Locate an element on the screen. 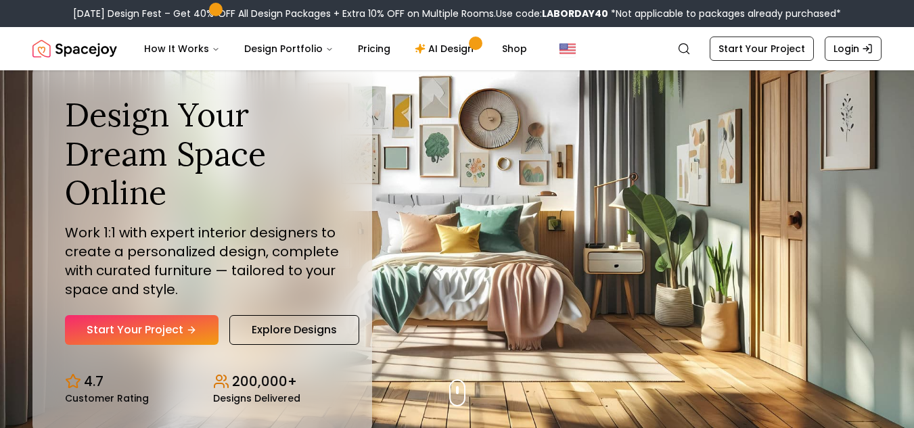 The image size is (914, 428). b: LABORDAY40 is located at coordinates (575, 14).